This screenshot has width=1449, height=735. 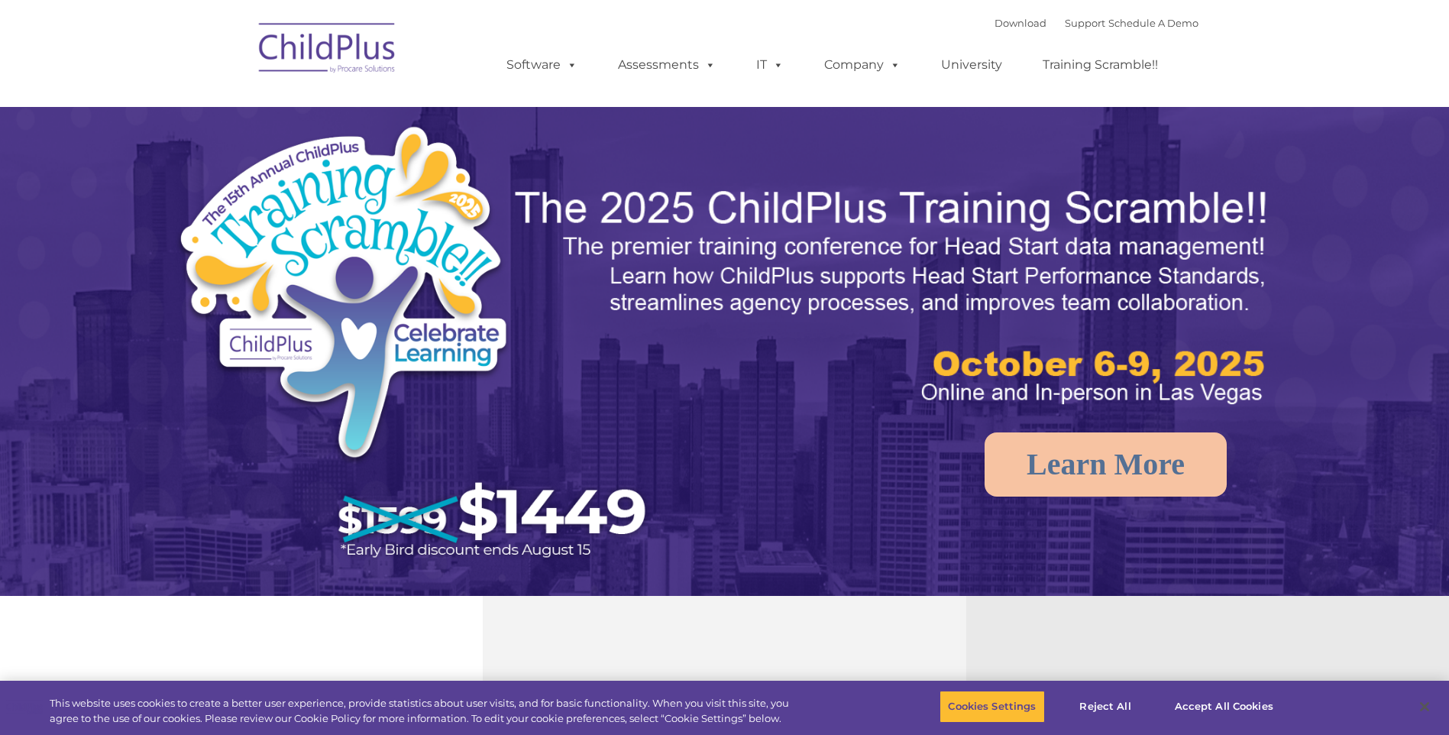 What do you see at coordinates (770, 65) in the screenshot?
I see `a: IT` at bounding box center [770, 65].